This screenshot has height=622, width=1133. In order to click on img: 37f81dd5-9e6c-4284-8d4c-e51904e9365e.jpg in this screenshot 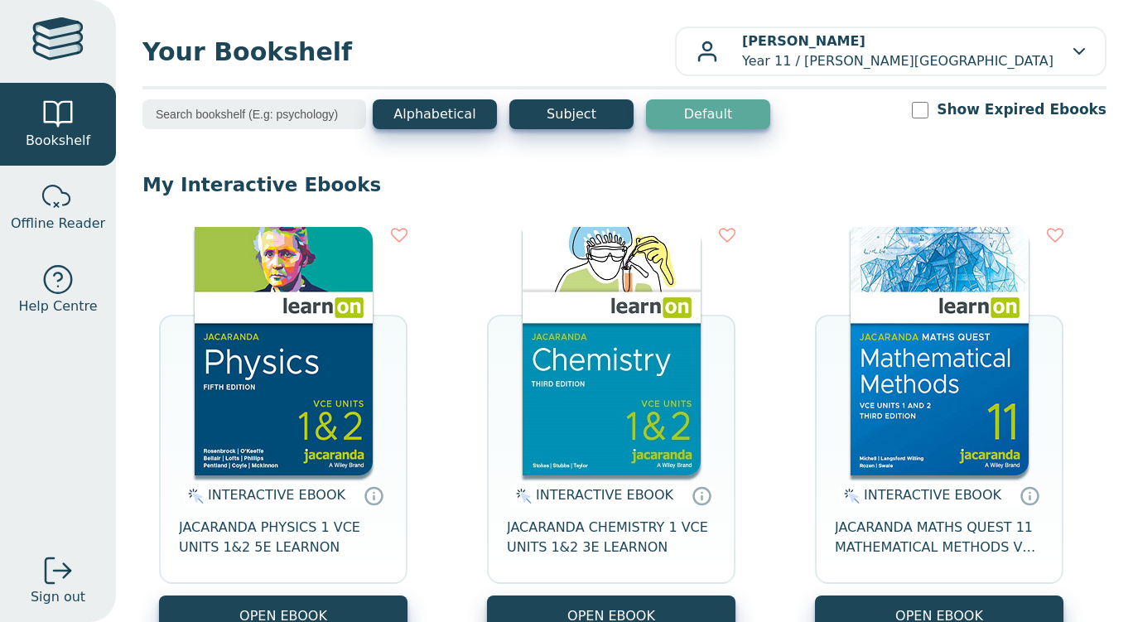, I will do `click(611, 351)`.